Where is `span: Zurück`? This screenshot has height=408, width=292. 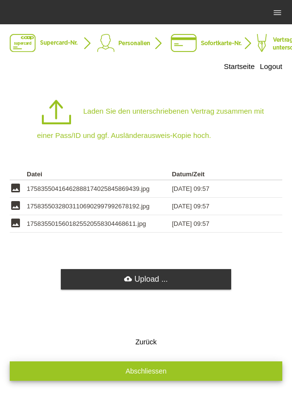 span: Zurück is located at coordinates (146, 342).